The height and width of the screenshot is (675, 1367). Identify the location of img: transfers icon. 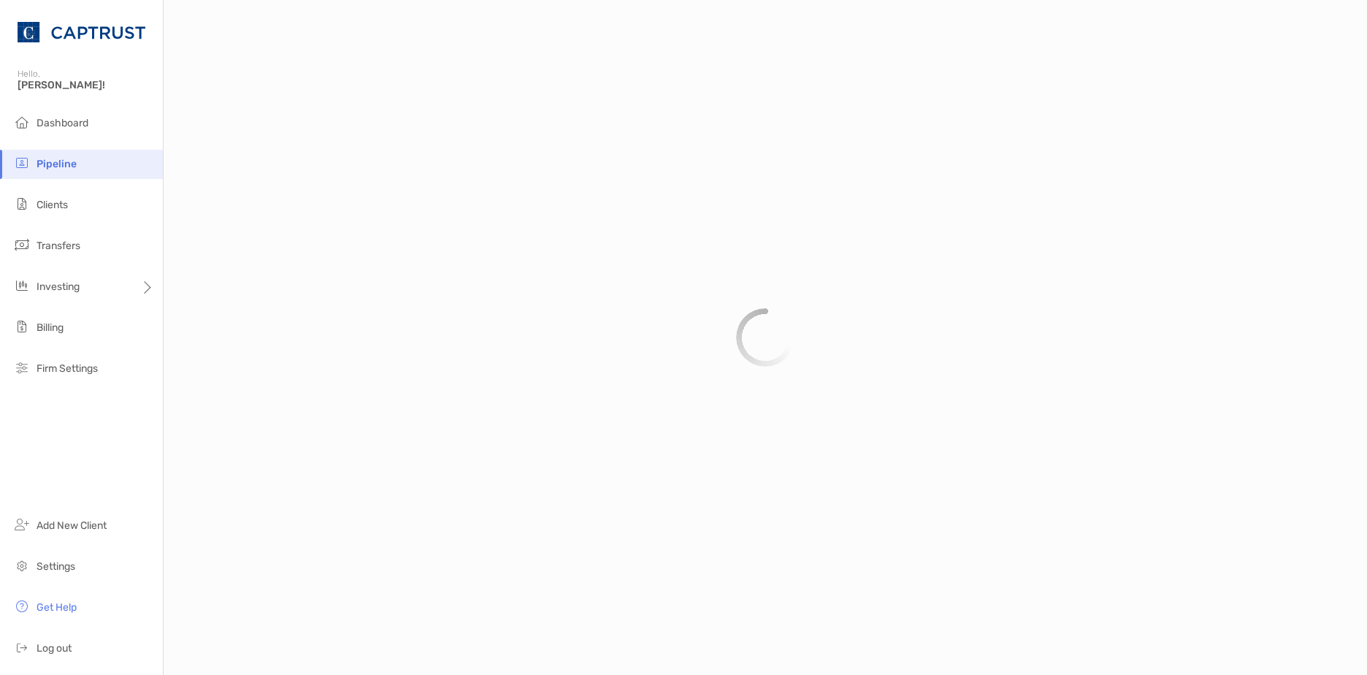
(22, 245).